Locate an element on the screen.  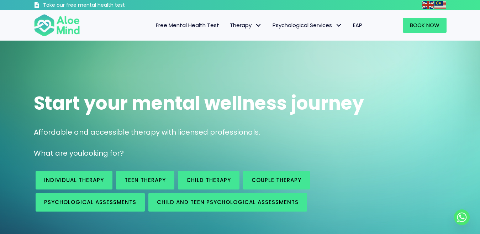
a: Malay is located at coordinates (441, 5).